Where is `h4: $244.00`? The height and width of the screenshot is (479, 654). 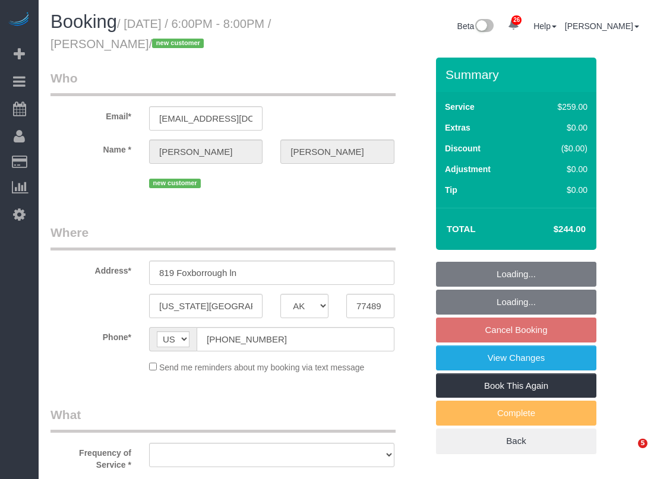 h4: $244.00 is located at coordinates (552, 229).